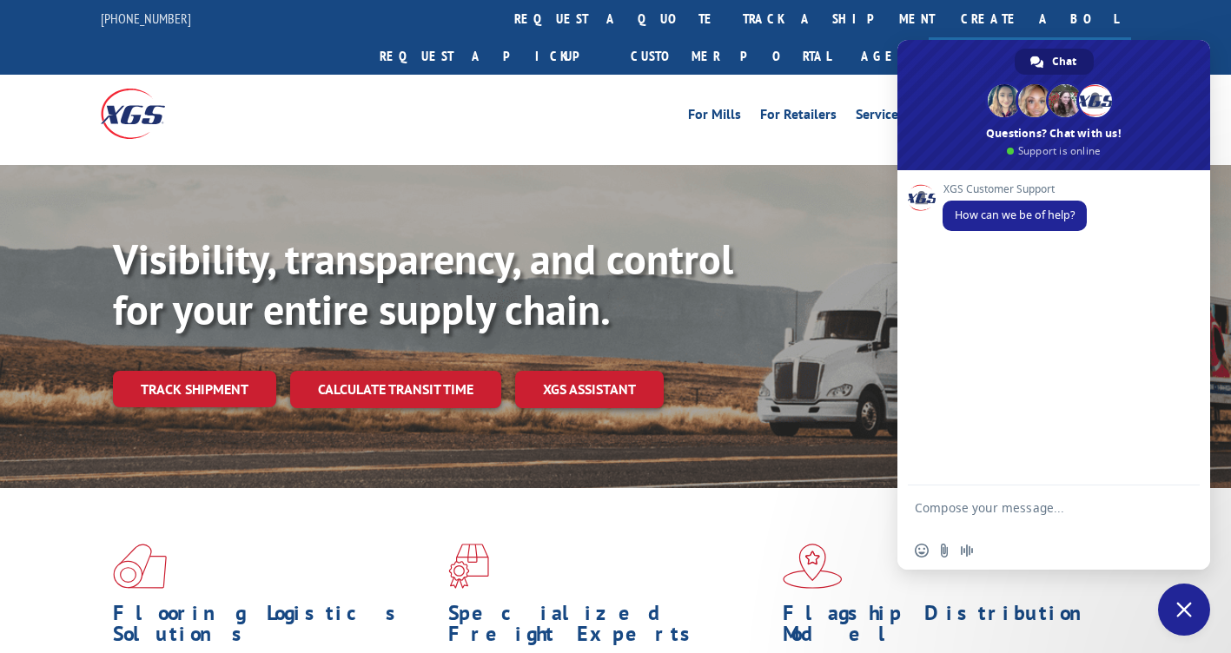  What do you see at coordinates (1014, 189) in the screenshot?
I see `span: XGS Customer Support` at bounding box center [1014, 189].